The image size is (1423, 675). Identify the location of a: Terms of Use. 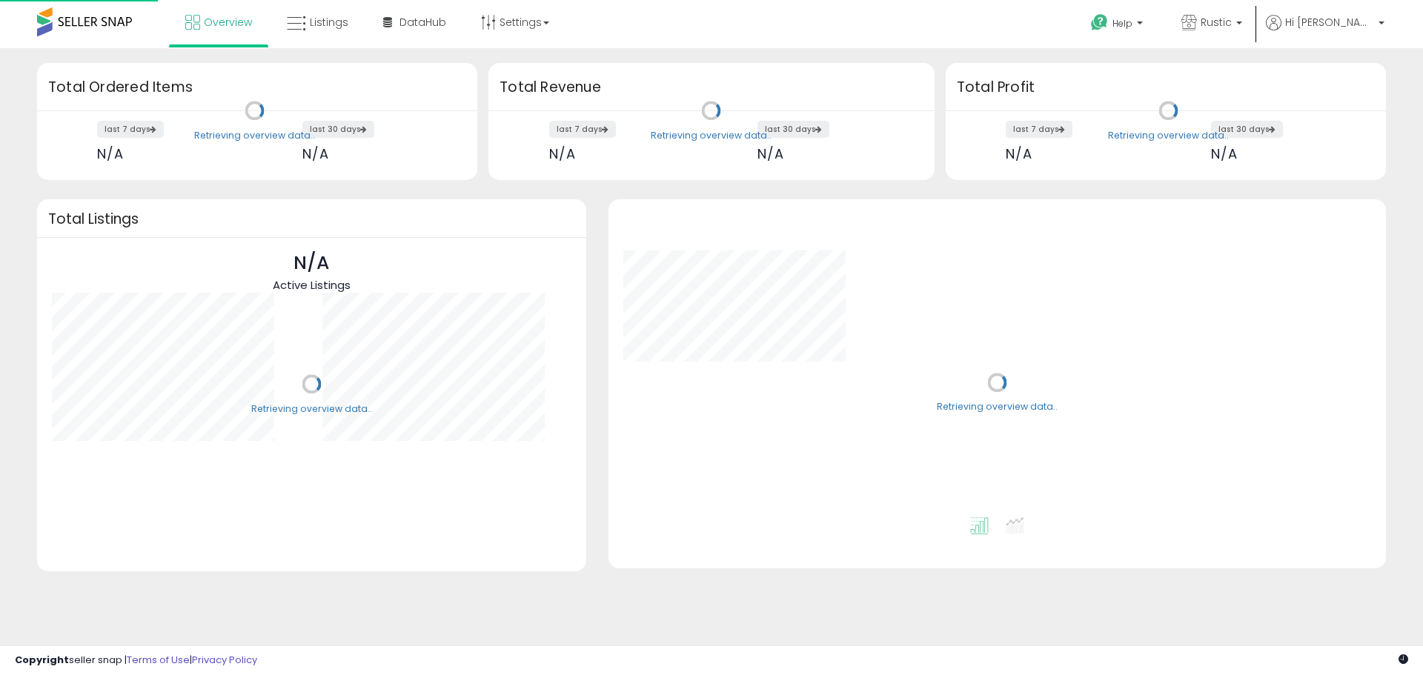
(158, 660).